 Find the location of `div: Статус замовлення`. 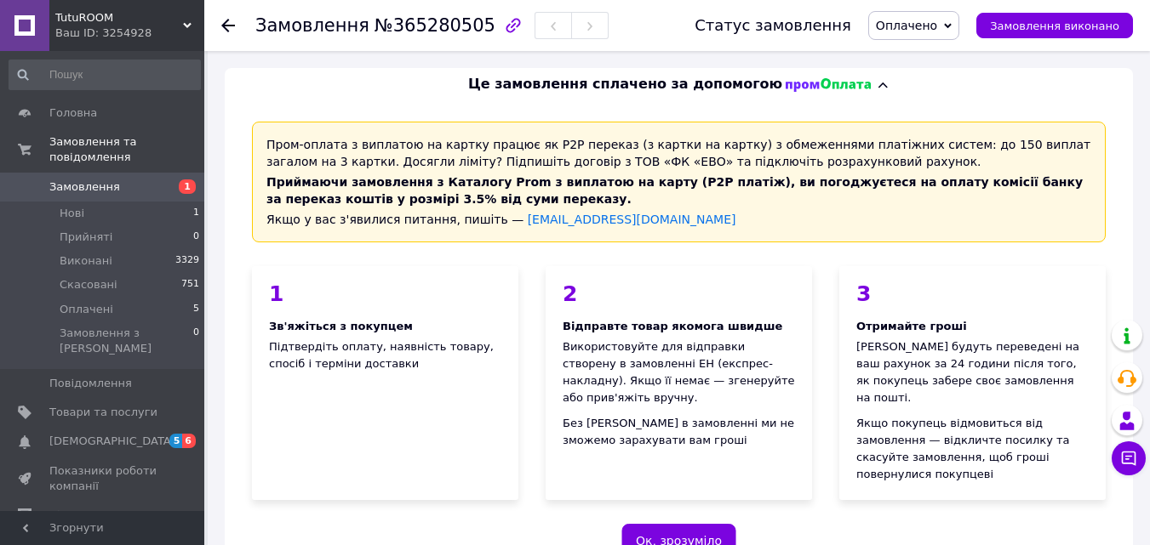

div: Статус замовлення is located at coordinates (773, 26).